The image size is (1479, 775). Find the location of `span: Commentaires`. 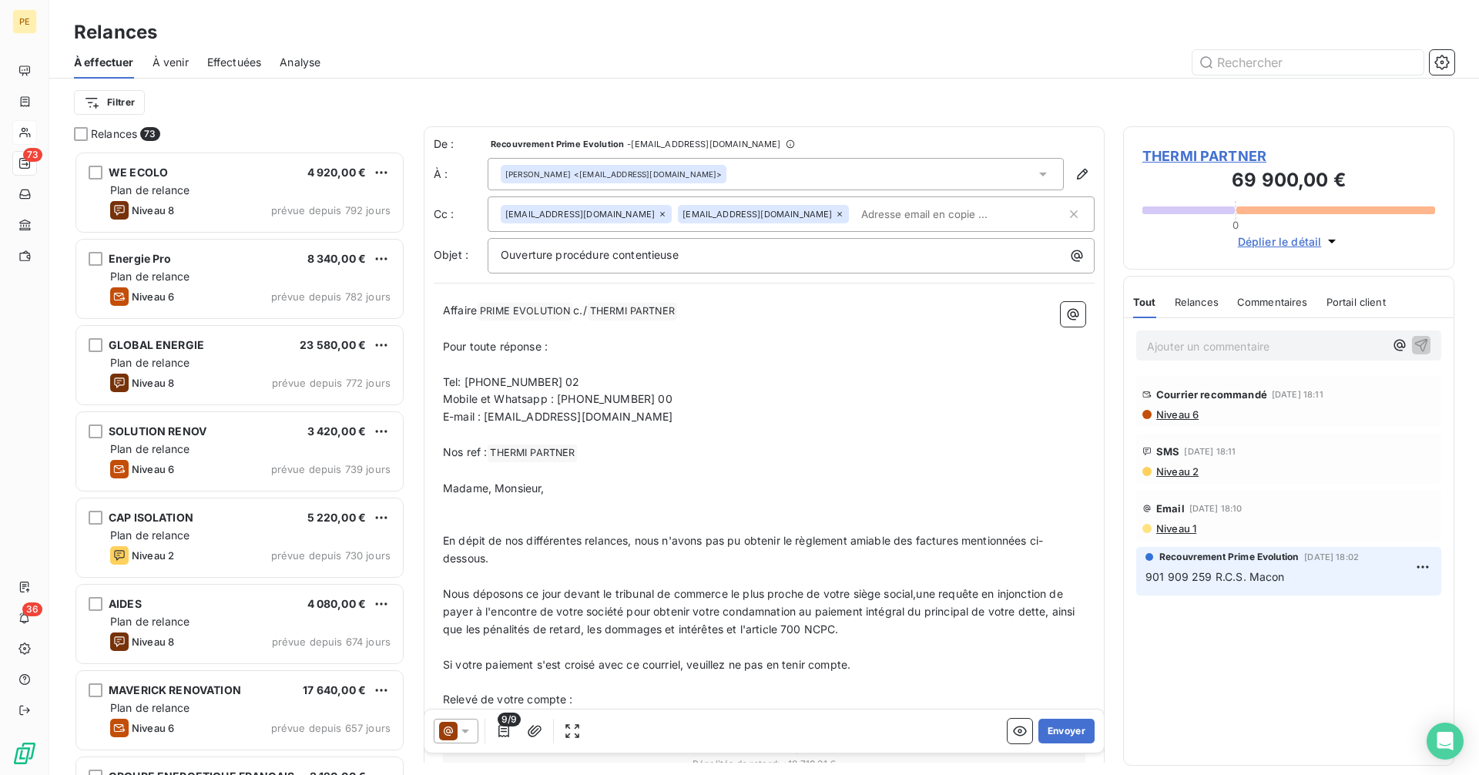

span: Commentaires is located at coordinates (1273, 302).